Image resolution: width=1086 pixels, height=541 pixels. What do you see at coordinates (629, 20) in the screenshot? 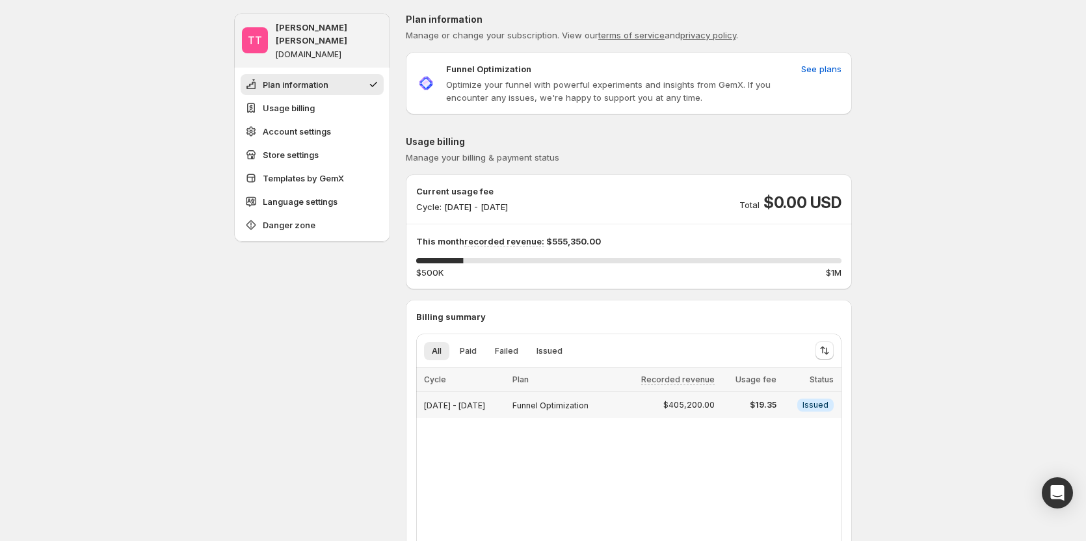
I see `p: Plan information` at bounding box center [629, 20].